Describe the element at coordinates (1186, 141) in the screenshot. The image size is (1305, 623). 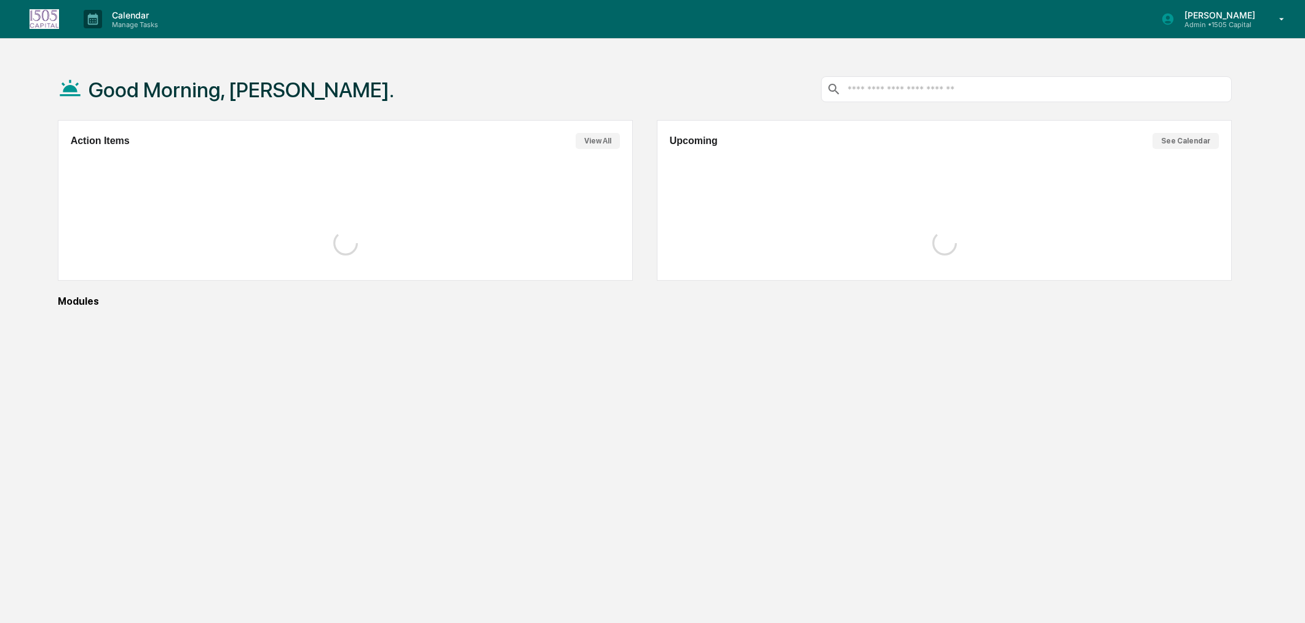
I see `a: See Calendar` at that location.